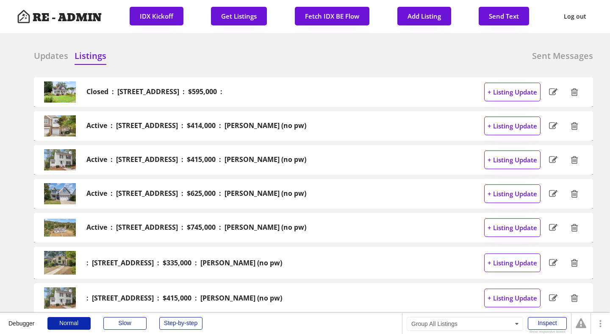 This screenshot has height=334, width=610. What do you see at coordinates (156, 16) in the screenshot?
I see `button: IDX Kickoff` at bounding box center [156, 16].